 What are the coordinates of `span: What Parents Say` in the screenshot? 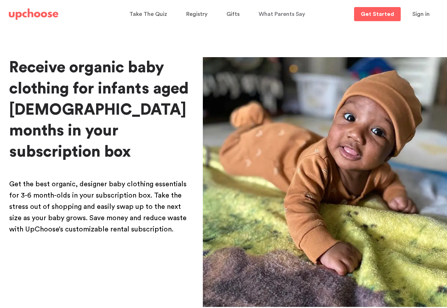 It's located at (281, 14).